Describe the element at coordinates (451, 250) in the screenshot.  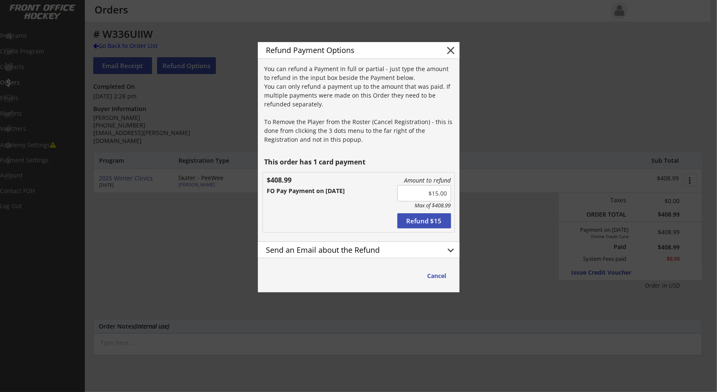
I see `button: keyboard_arrow_down` at that location.